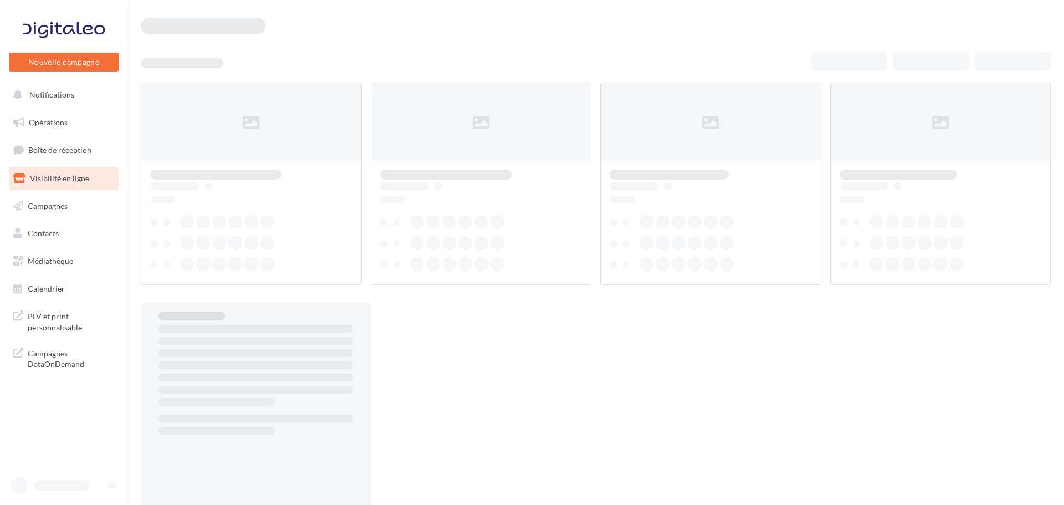 This screenshot has height=505, width=1064. What do you see at coordinates (50, 261) in the screenshot?
I see `span: Médiathèque` at bounding box center [50, 261].